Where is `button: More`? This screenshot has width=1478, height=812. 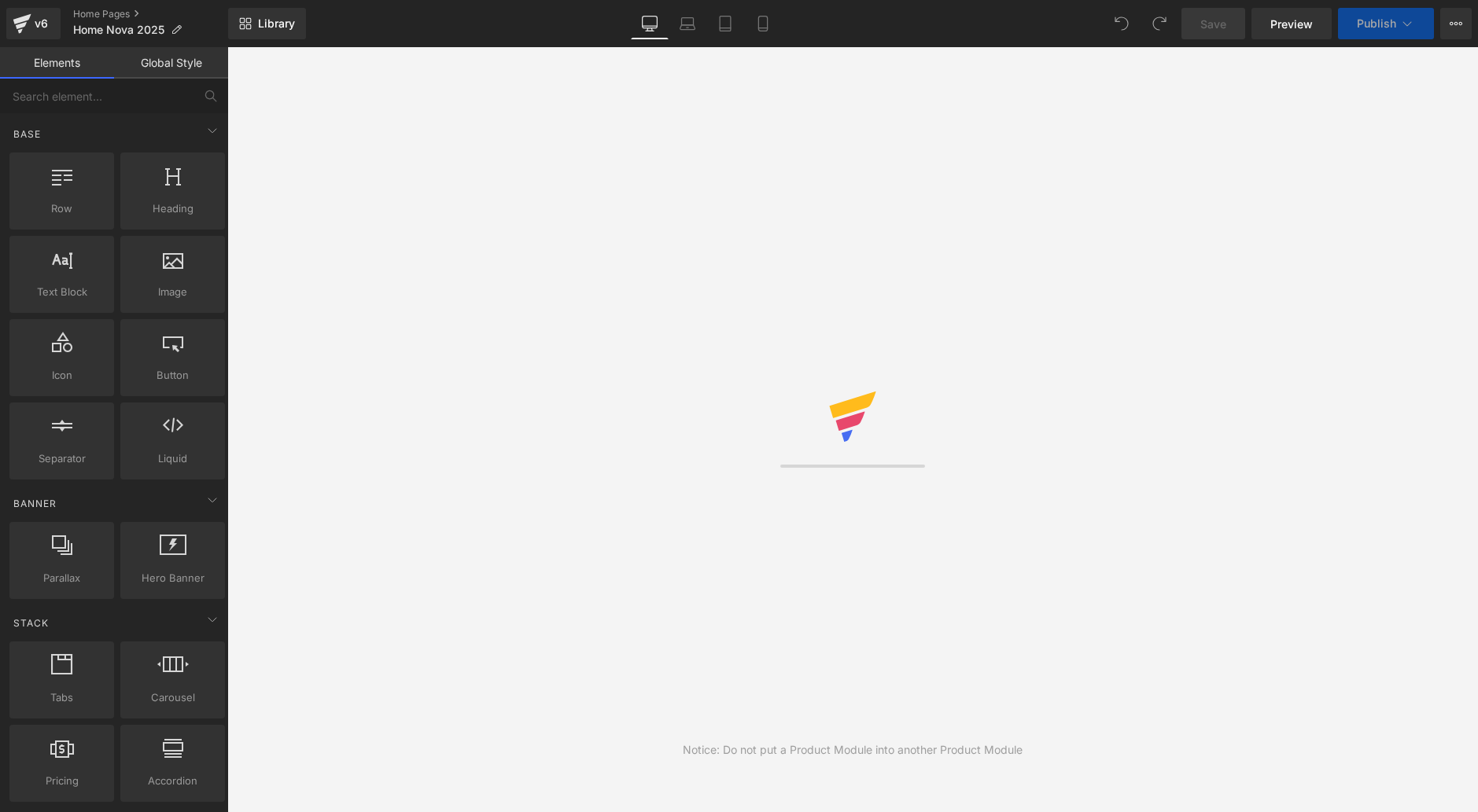
button: More is located at coordinates (1456, 23).